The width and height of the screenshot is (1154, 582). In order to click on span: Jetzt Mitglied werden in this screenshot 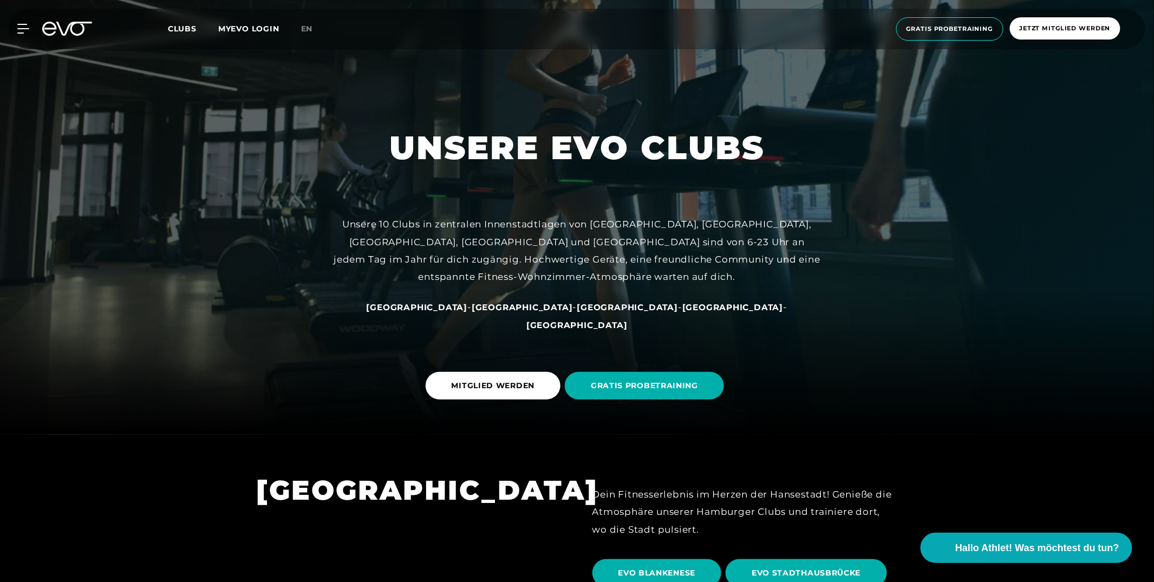, I will do `click(1065, 28)`.